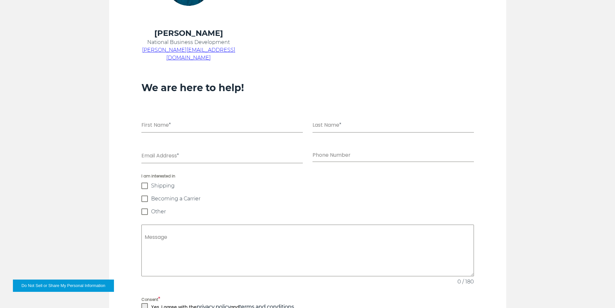  Describe the element at coordinates (158, 211) in the screenshot. I see `span: Other` at that location.